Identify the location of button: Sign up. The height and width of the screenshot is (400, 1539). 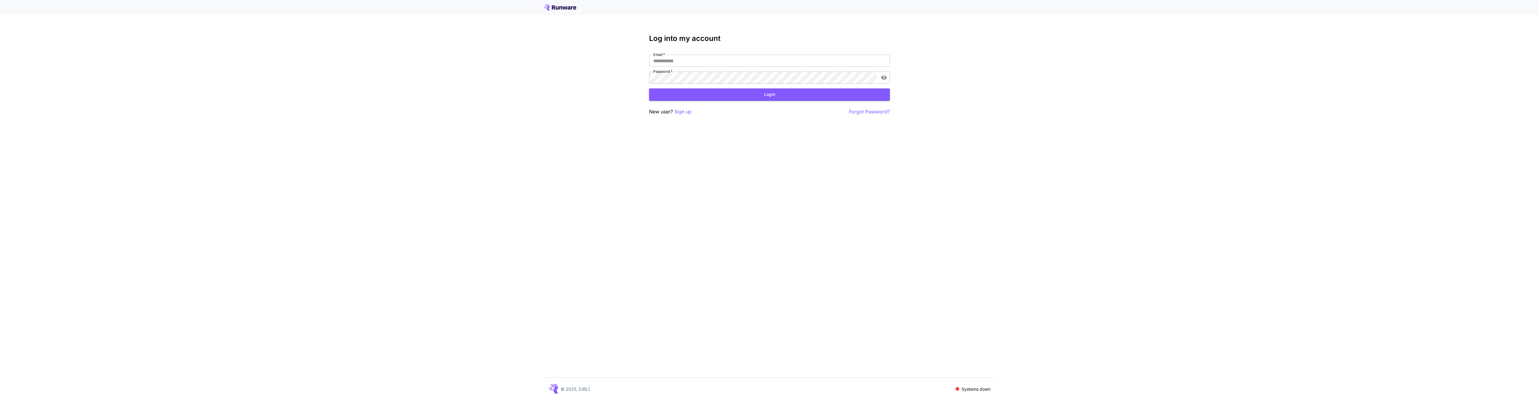
(683, 112).